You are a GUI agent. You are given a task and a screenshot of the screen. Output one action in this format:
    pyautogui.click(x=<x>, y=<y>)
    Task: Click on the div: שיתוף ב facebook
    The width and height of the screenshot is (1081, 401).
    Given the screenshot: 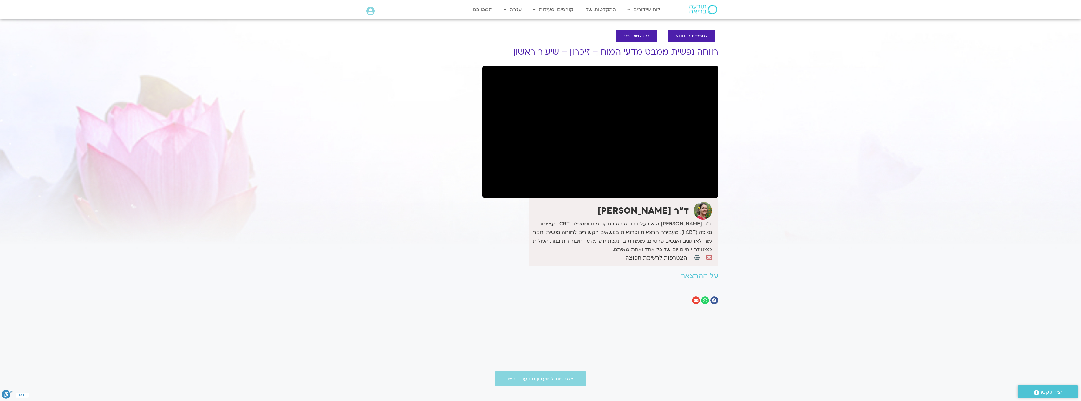 What is the action you would take?
    pyautogui.click(x=714, y=300)
    